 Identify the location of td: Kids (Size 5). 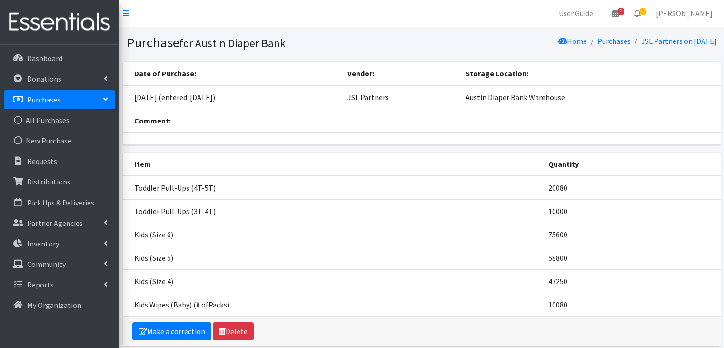
(333, 257).